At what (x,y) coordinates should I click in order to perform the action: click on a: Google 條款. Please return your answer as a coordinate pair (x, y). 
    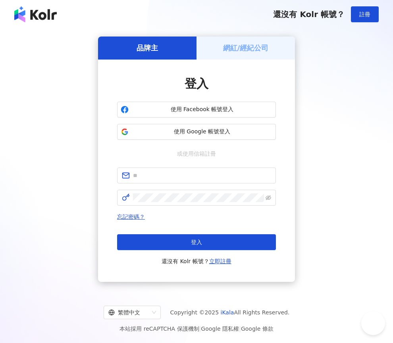
    Looking at the image, I should click on (257, 329).